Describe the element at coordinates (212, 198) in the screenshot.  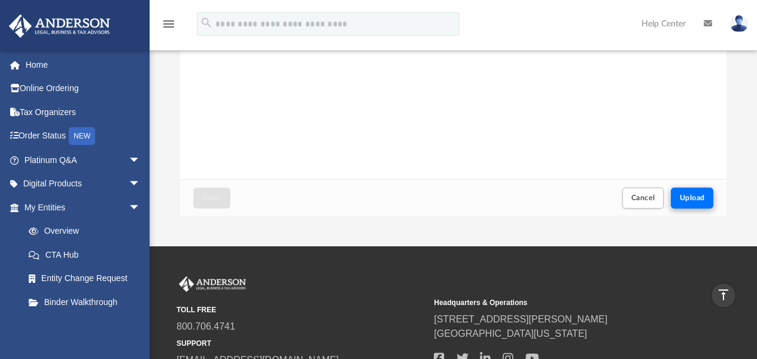
I see `span: Close` at that location.